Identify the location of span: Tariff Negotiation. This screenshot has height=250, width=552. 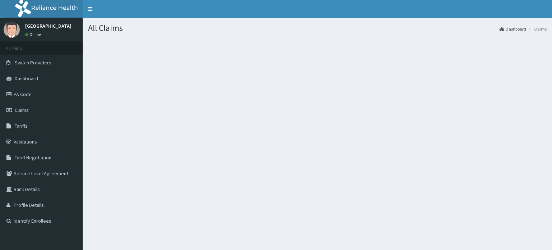
(33, 157).